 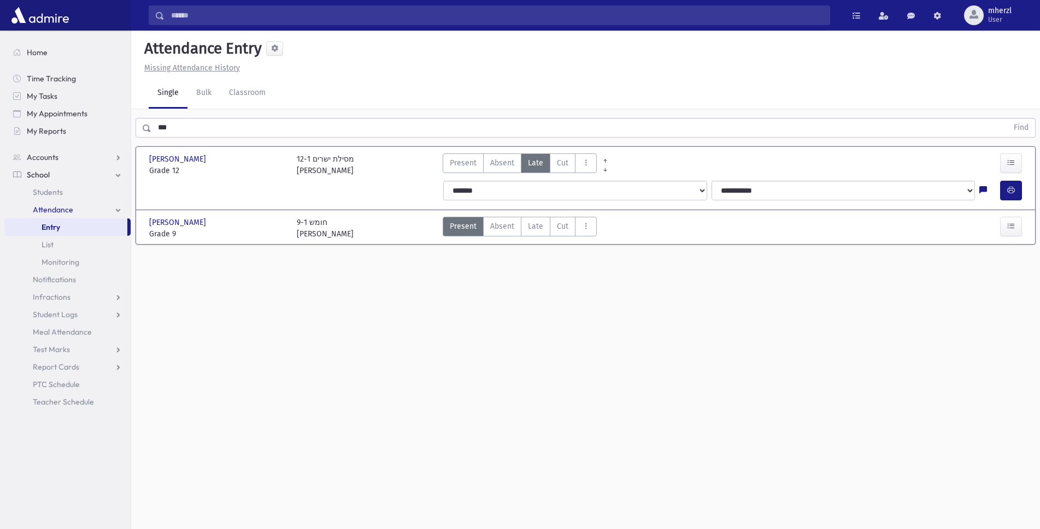 I want to click on span: Accounts, so click(x=43, y=157).